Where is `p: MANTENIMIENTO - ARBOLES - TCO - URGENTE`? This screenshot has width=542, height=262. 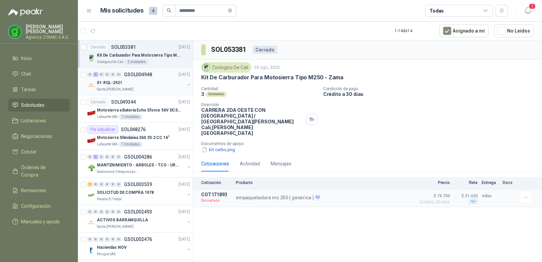 p: MANTENIMIENTO - ARBOLES - TCO - URGENTE is located at coordinates (139, 165).